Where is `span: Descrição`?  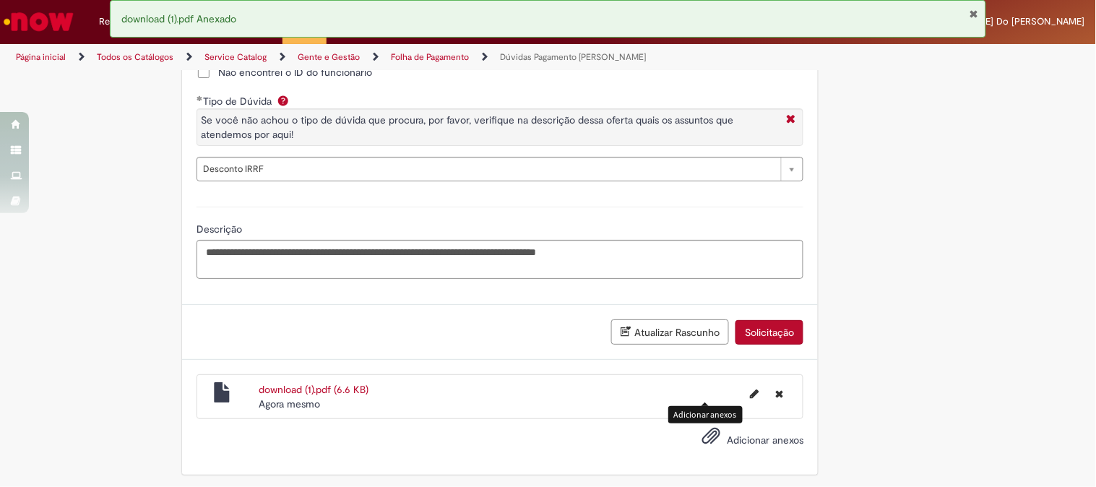
span: Descrição is located at coordinates (220, 229).